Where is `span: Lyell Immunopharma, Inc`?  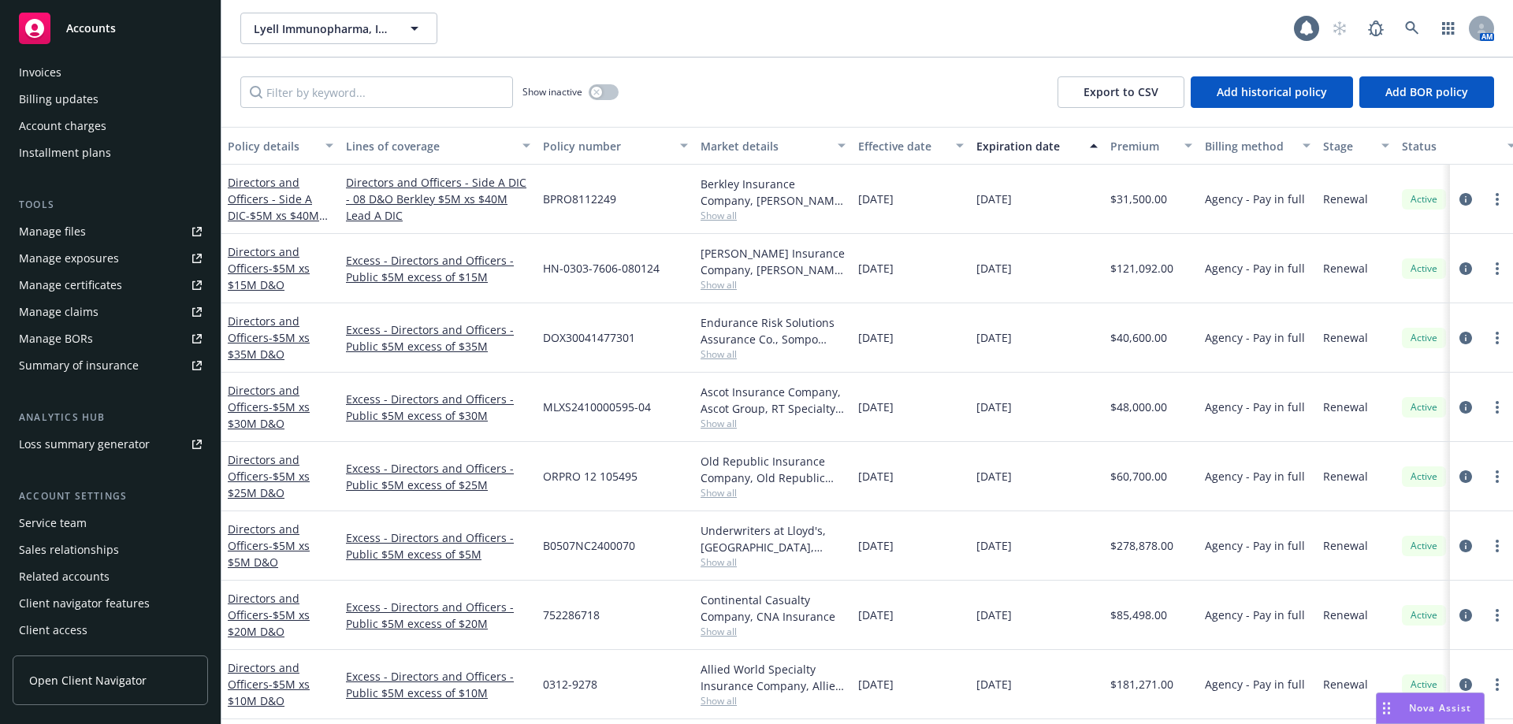
span: Lyell Immunopharma, Inc is located at coordinates (322, 28).